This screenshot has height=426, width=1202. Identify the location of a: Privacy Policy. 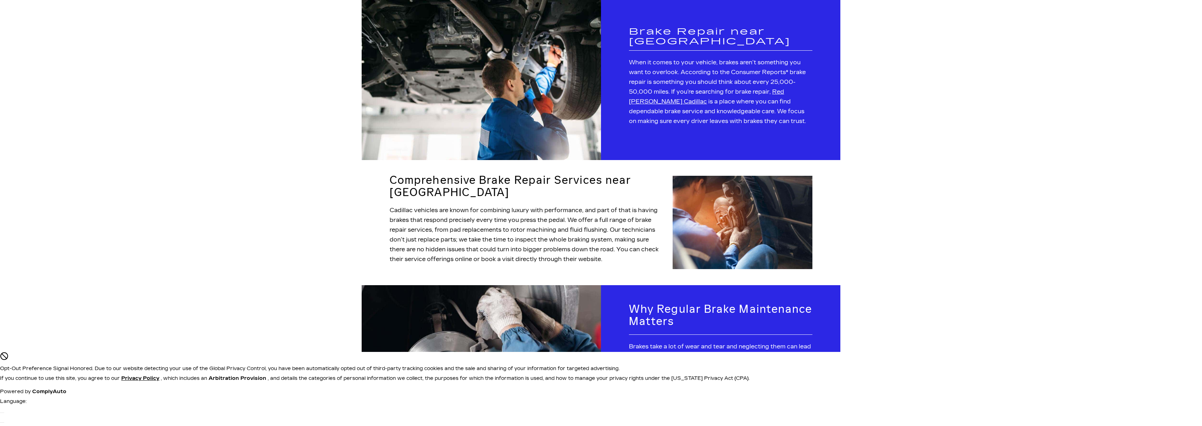
(141, 378).